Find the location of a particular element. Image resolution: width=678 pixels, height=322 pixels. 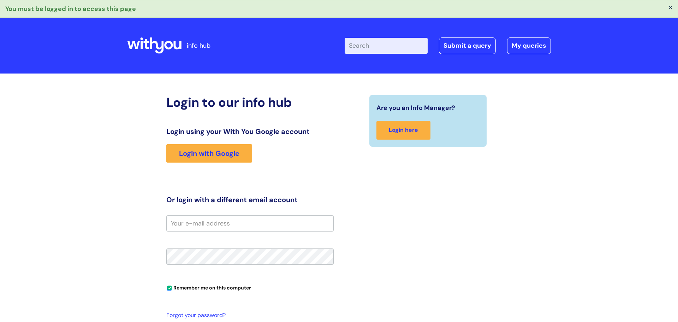

a: Forgot your password? is located at coordinates (248, 315).